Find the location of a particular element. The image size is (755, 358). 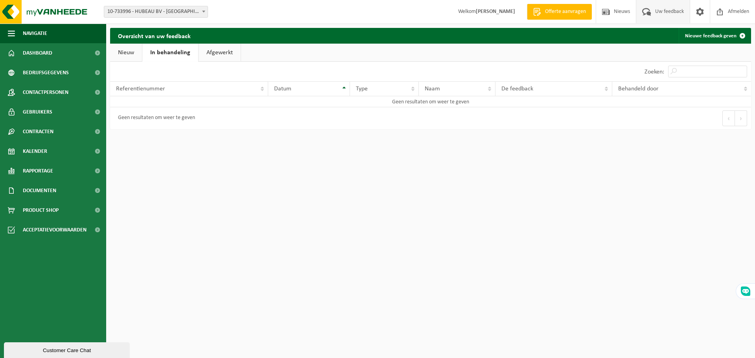

h2: Overzicht van uw feedback is located at coordinates (154, 35).